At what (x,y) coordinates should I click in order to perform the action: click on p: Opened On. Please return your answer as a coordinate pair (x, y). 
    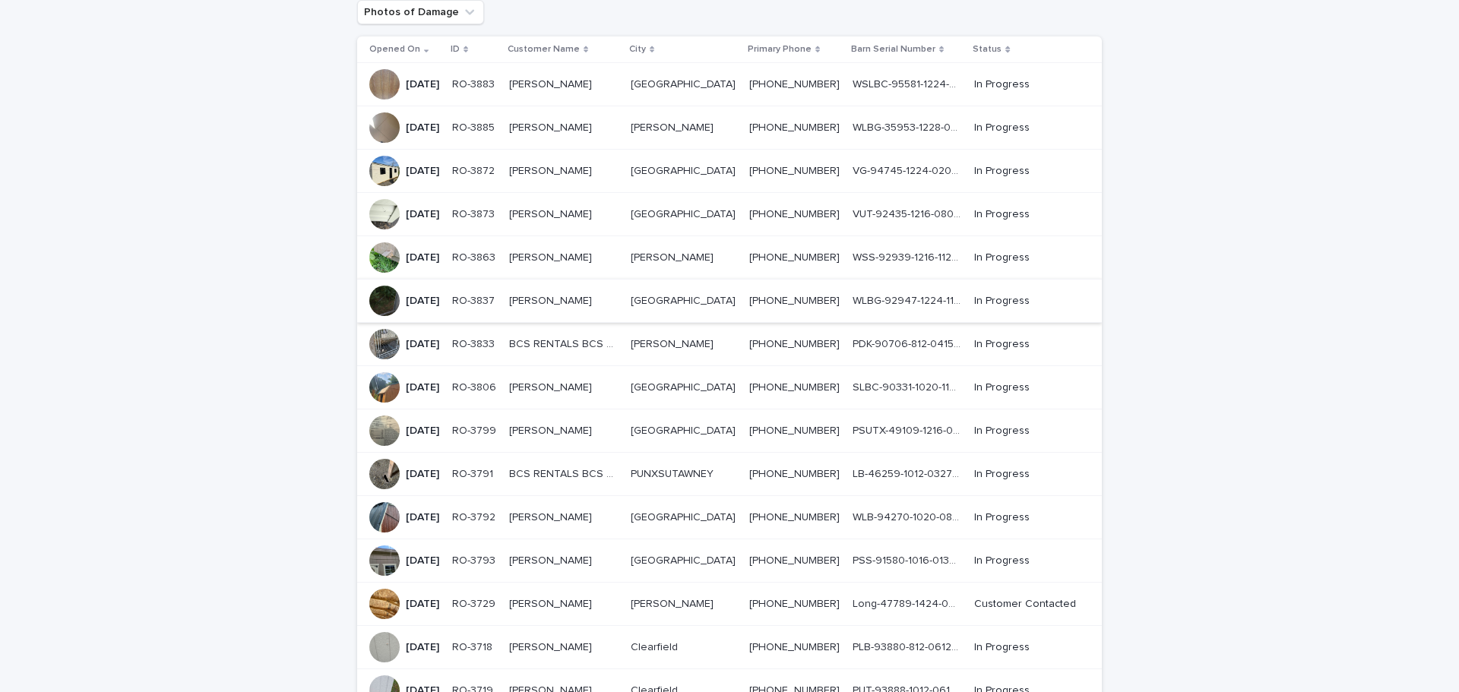
    Looking at the image, I should click on (394, 49).